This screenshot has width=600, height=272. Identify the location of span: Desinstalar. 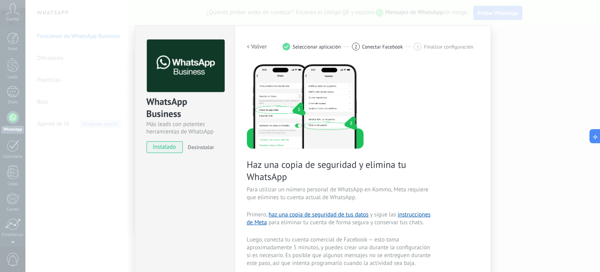
(201, 147).